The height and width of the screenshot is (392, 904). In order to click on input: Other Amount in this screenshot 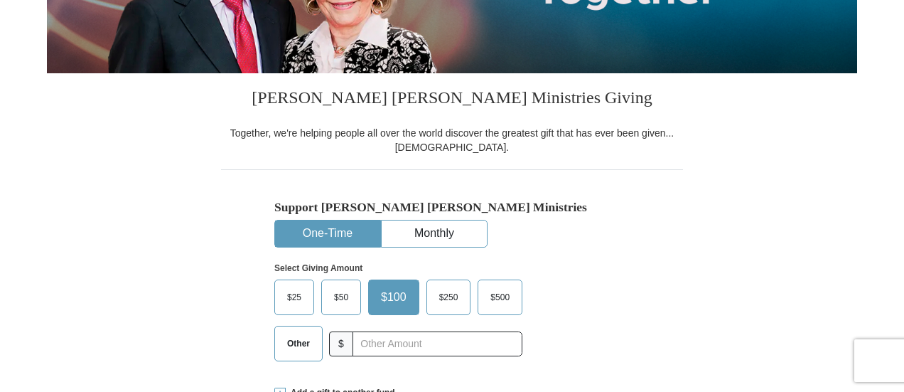, I will do `click(437, 343)`.